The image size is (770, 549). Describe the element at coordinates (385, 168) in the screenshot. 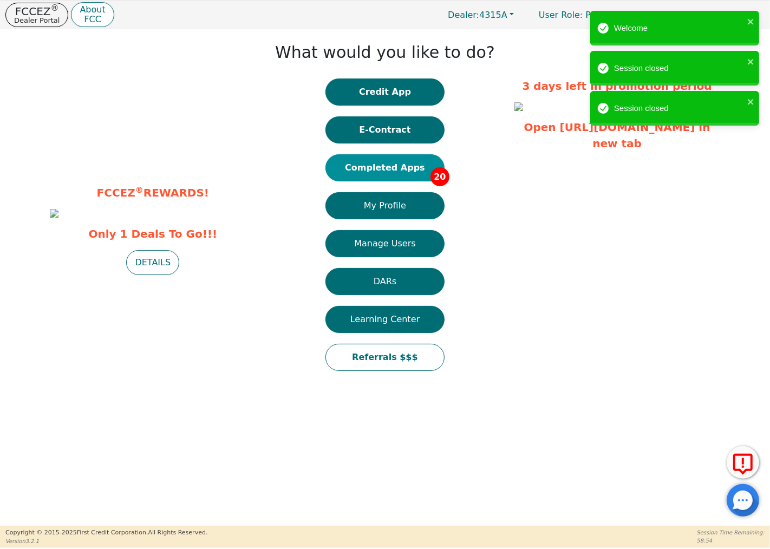

I see `button: Completed Apps20` at that location.